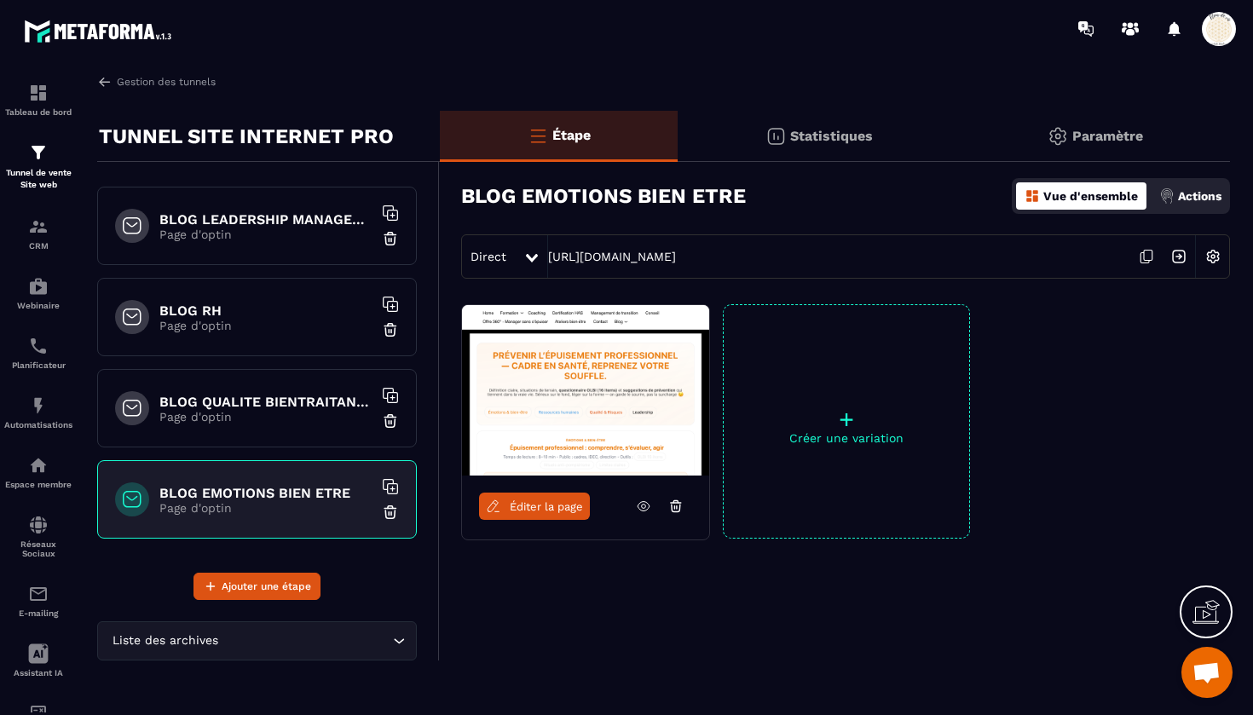 Image resolution: width=1253 pixels, height=715 pixels. What do you see at coordinates (101, 31) in the screenshot?
I see `img: logo` at bounding box center [101, 31].